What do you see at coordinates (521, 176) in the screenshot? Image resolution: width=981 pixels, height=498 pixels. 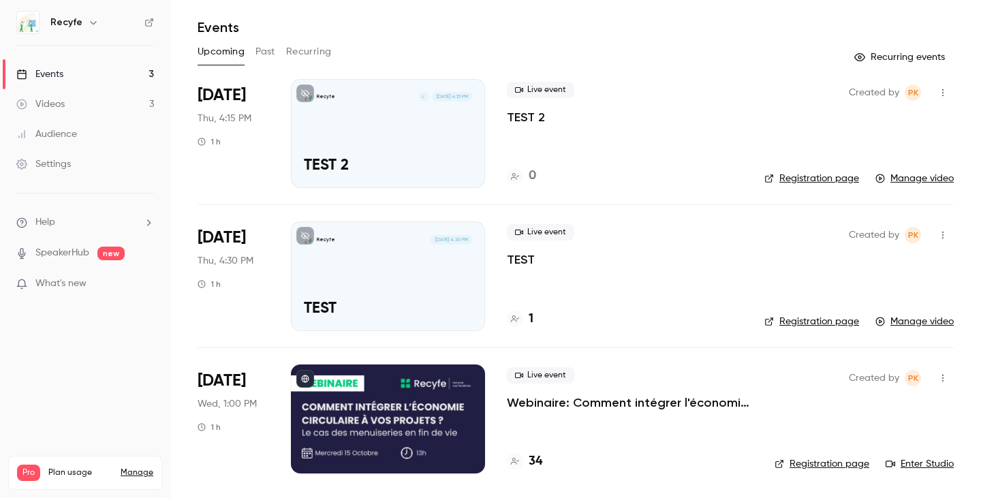 I see `a: 0` at bounding box center [521, 176].